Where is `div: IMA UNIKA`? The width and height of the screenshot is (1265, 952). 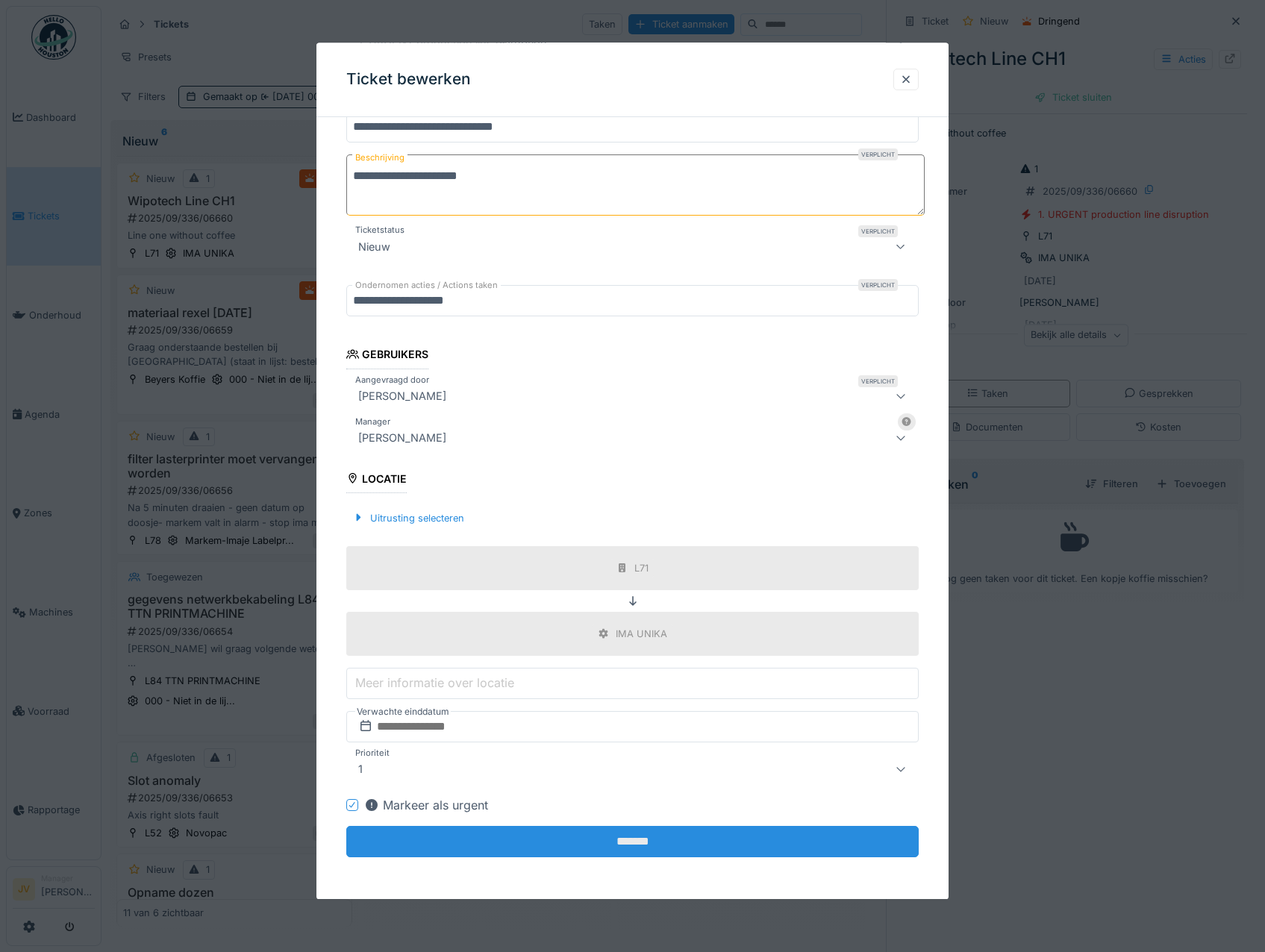 div: IMA UNIKA is located at coordinates (641, 633).